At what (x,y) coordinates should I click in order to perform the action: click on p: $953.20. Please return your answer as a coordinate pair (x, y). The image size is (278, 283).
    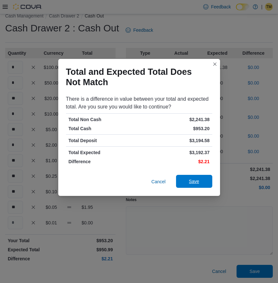
    Looking at the image, I should click on (175, 128).